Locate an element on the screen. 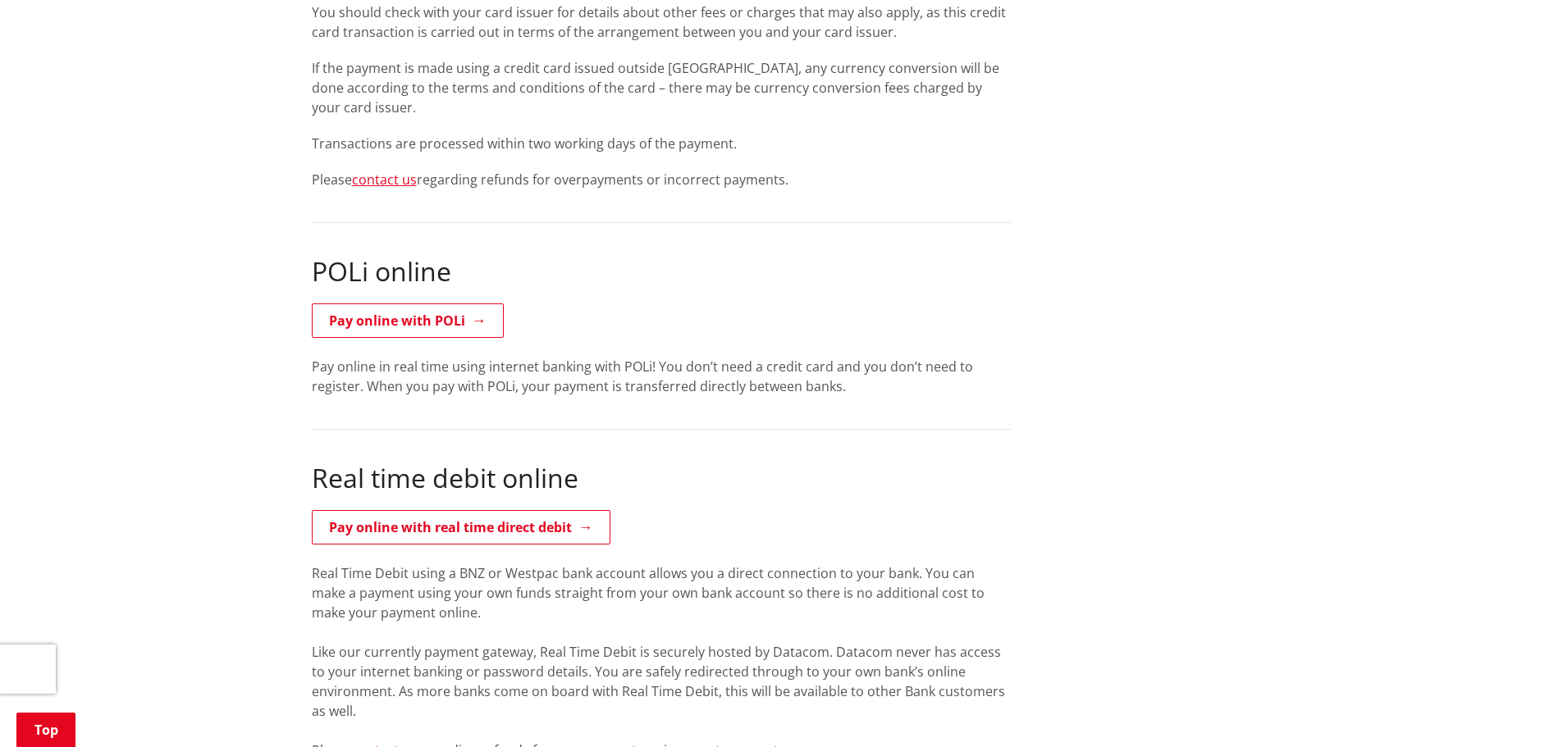 The width and height of the screenshot is (1563, 747). p: Pay online in real time using internet banking with POLi! You don’t need a credit card and you do... is located at coordinates (661, 377).